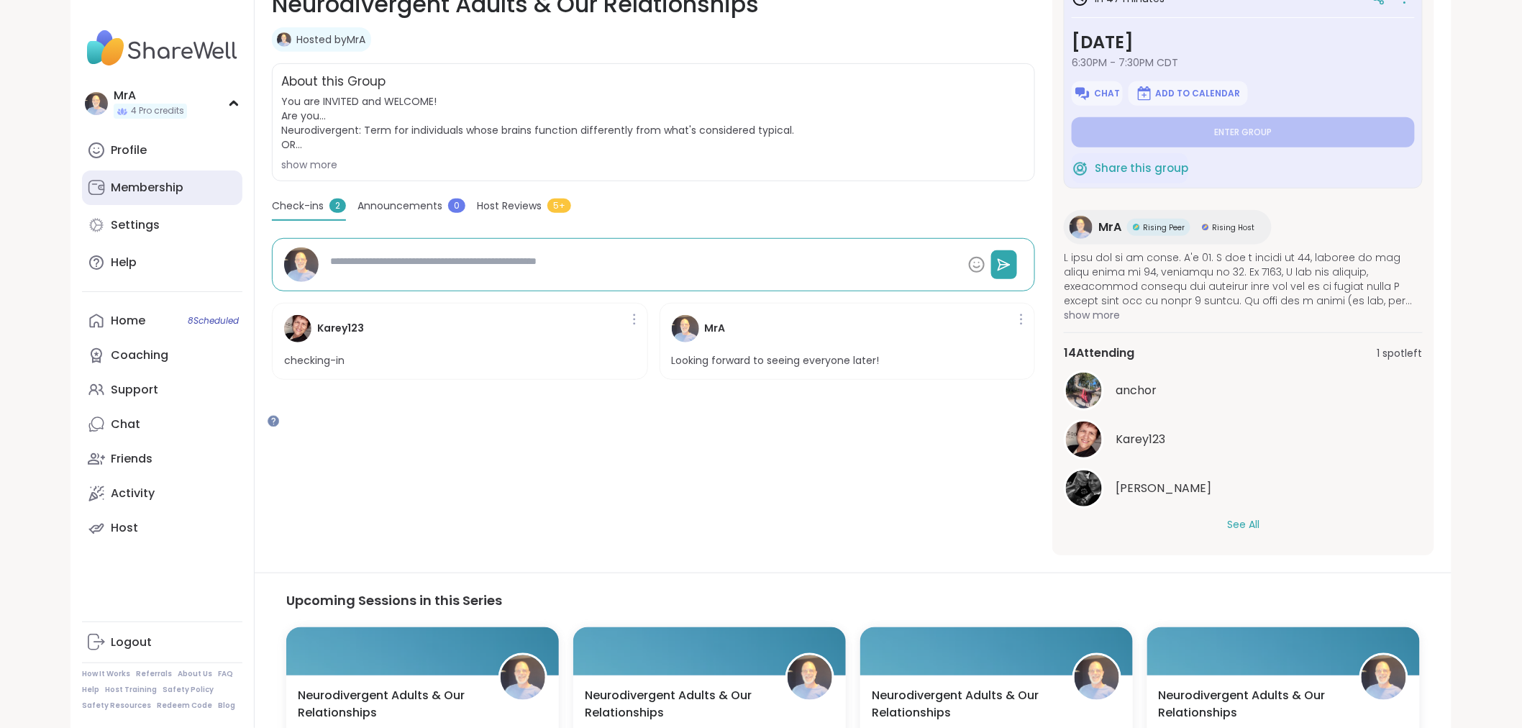 The height and width of the screenshot is (728, 1522). Describe the element at coordinates (1233, 227) in the screenshot. I see `span: Rising Host` at that location.